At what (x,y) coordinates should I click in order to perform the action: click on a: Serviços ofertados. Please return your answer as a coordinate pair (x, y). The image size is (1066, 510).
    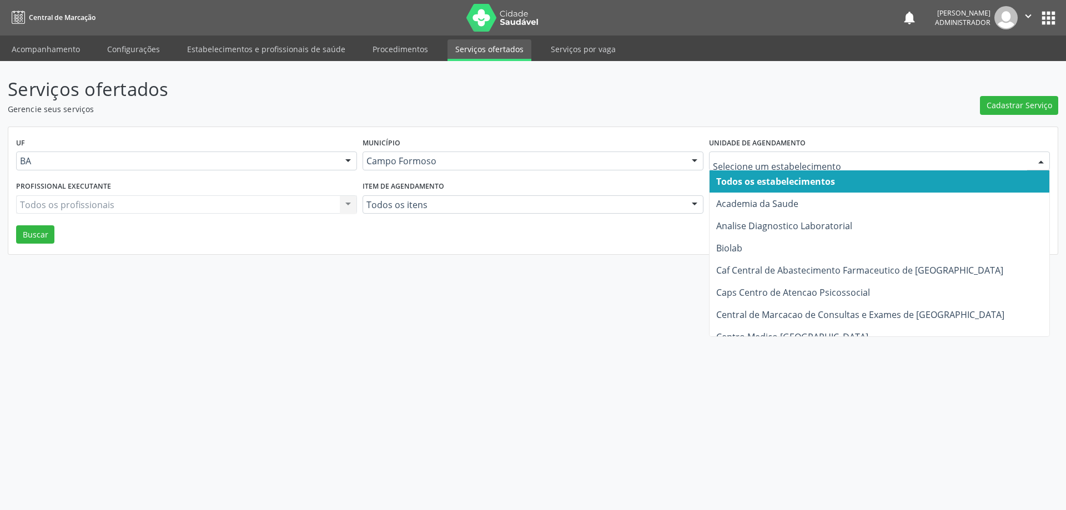
    Looking at the image, I should click on (489, 50).